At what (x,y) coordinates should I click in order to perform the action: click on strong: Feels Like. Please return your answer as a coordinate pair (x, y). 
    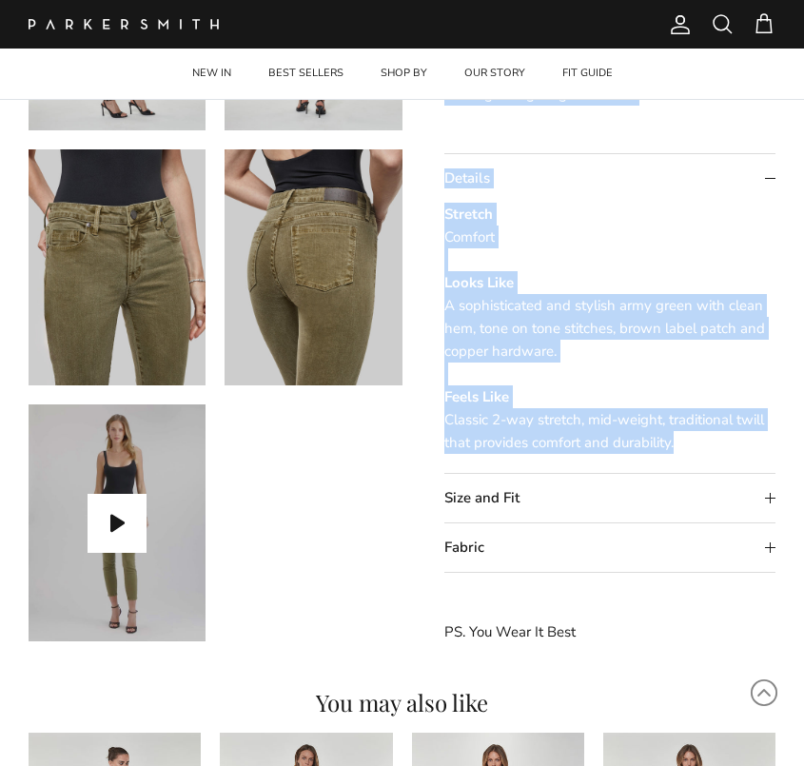
    Looking at the image, I should click on (477, 397).